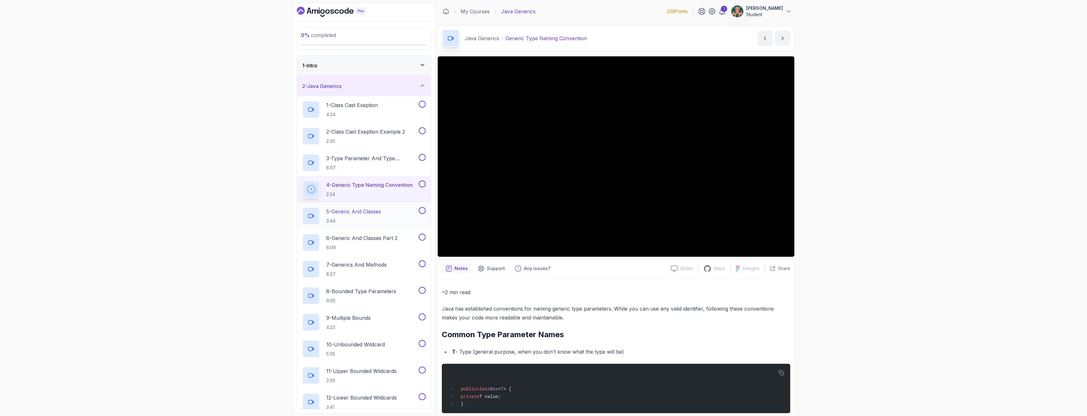  Describe the element at coordinates (783, 38) in the screenshot. I see `button: next content` at that location.